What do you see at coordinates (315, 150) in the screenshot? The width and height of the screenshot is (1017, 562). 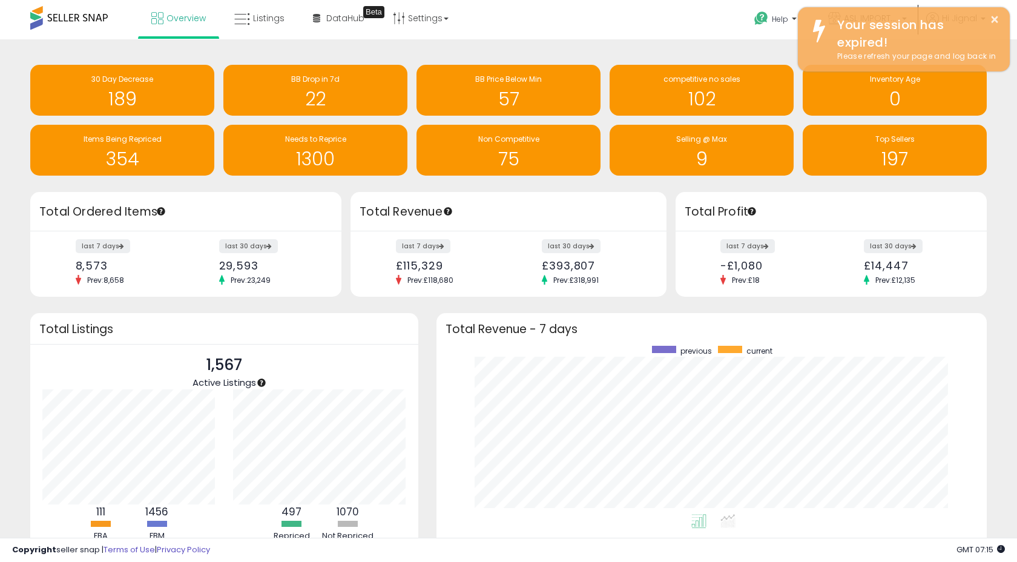 I see `a: Needs to Reprice 1300` at bounding box center [315, 150].